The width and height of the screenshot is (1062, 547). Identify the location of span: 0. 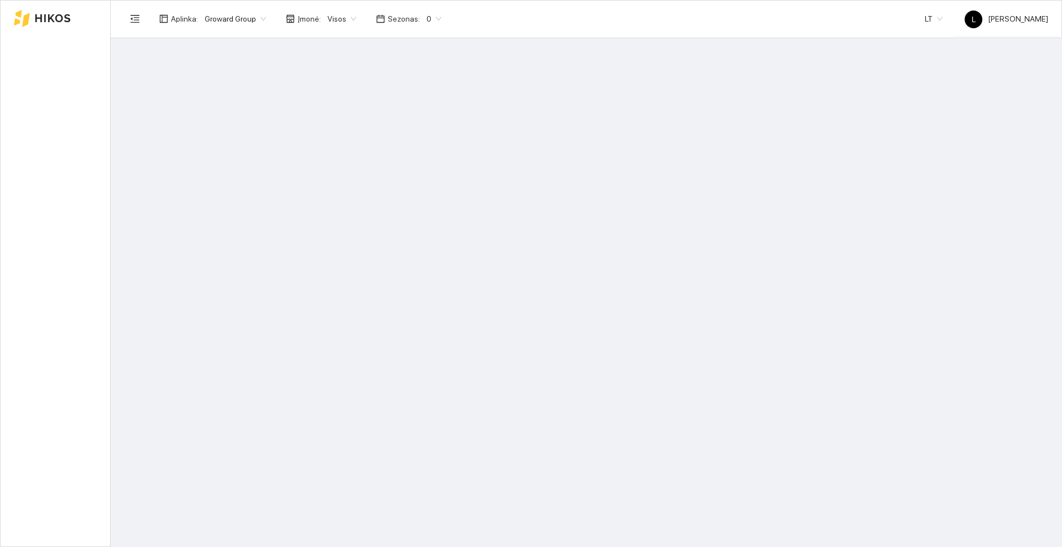
(434, 19).